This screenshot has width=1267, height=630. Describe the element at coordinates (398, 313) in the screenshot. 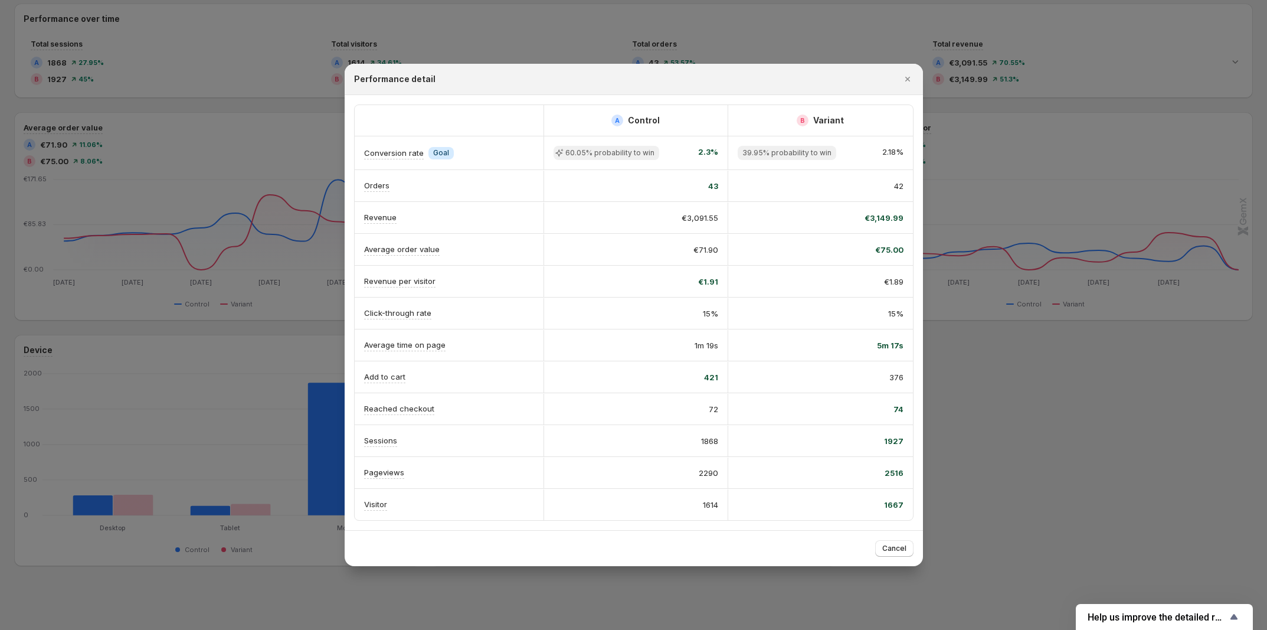

I see `p: Click-through rate` at that location.